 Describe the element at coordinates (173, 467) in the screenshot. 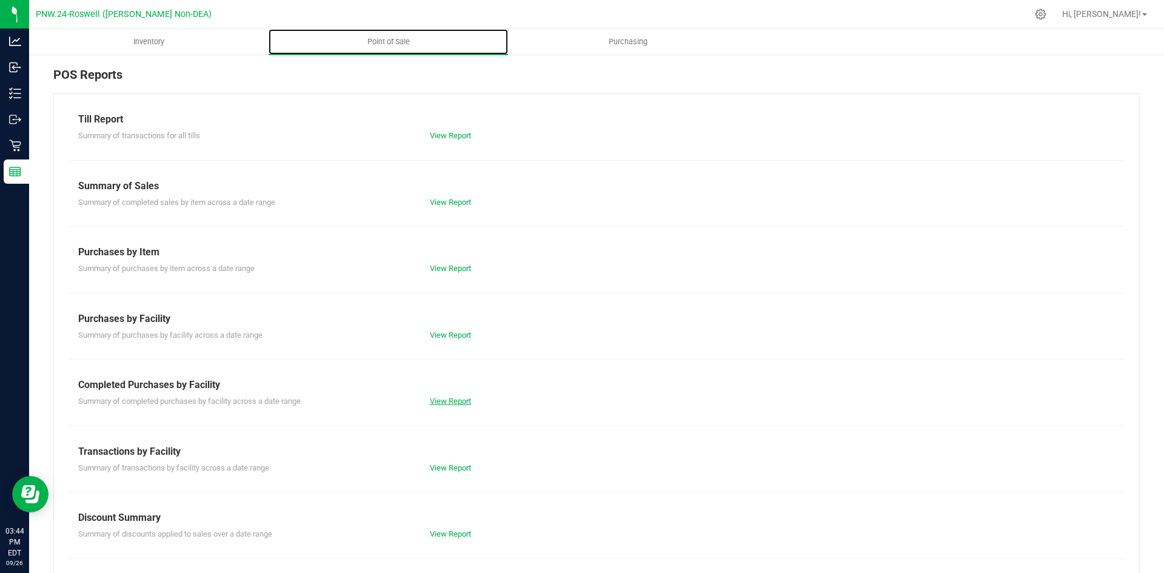

I see `span: Summary of transactions by facility across a date range` at that location.